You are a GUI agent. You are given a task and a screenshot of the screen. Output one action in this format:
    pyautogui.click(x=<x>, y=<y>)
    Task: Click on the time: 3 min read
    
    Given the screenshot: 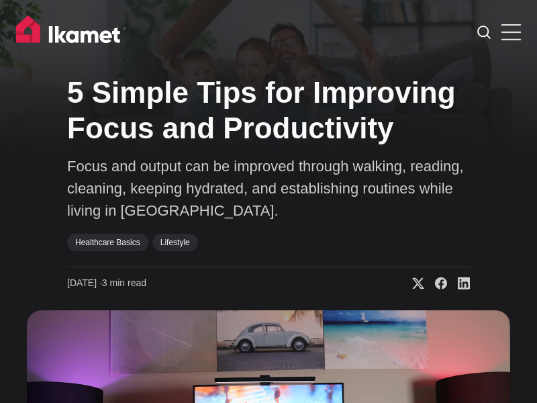 What is the action you would take?
    pyautogui.click(x=107, y=283)
    